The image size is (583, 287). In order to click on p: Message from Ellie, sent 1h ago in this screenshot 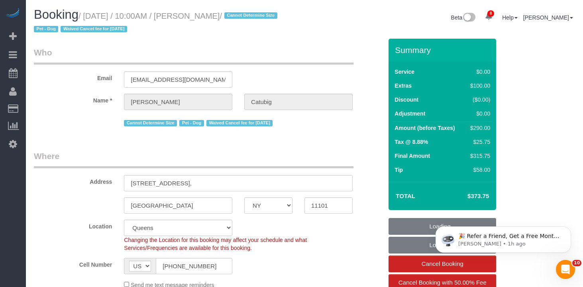, I will do `click(86, 34)`.